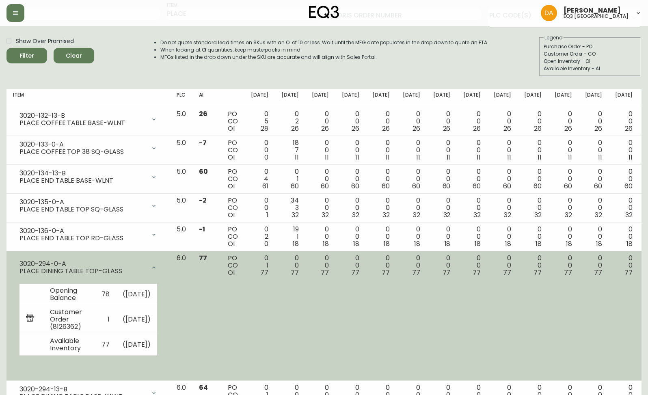 This screenshot has width=648, height=395. What do you see at coordinates (590, 69) in the screenshot?
I see `div: Available Inventory - AI` at bounding box center [590, 69].